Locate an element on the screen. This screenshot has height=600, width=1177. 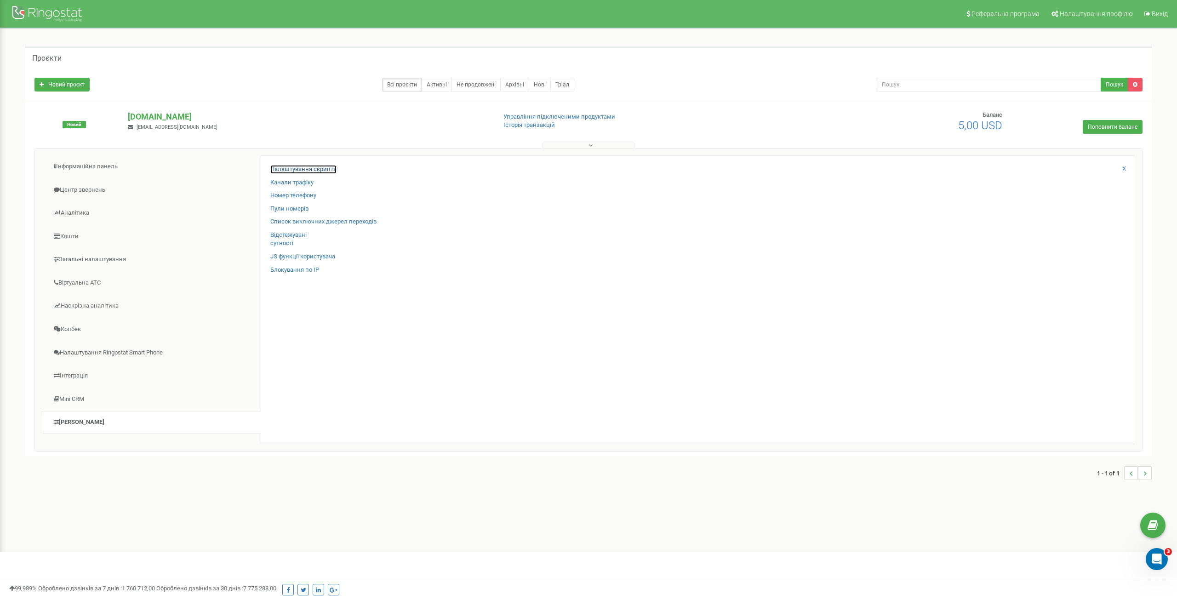
span: 3 is located at coordinates (1169, 552).